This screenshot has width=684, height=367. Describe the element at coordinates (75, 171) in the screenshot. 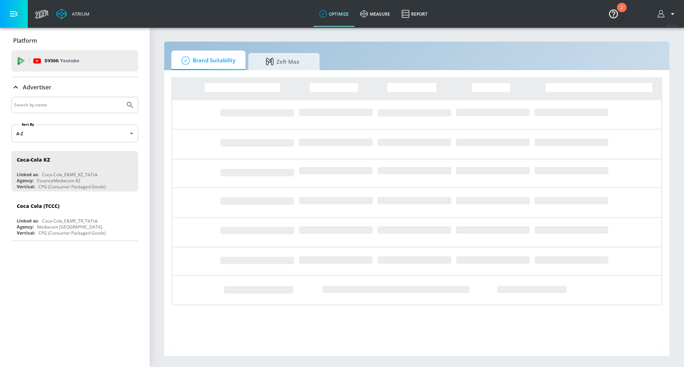

I see `div: Coca-Cola KZLinked as:Coca-Cola_E&ME_KZ_TikTokAgency:EssenceMediacom KZVertical:CPG (Consumer Pac...` at that location.